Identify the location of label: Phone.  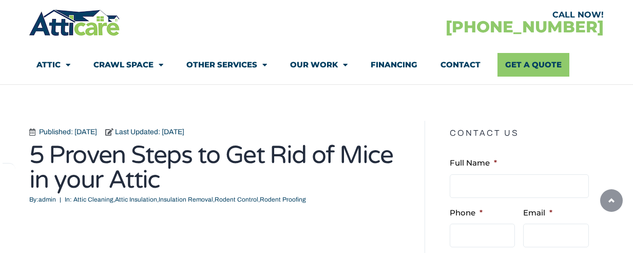
(466, 213).